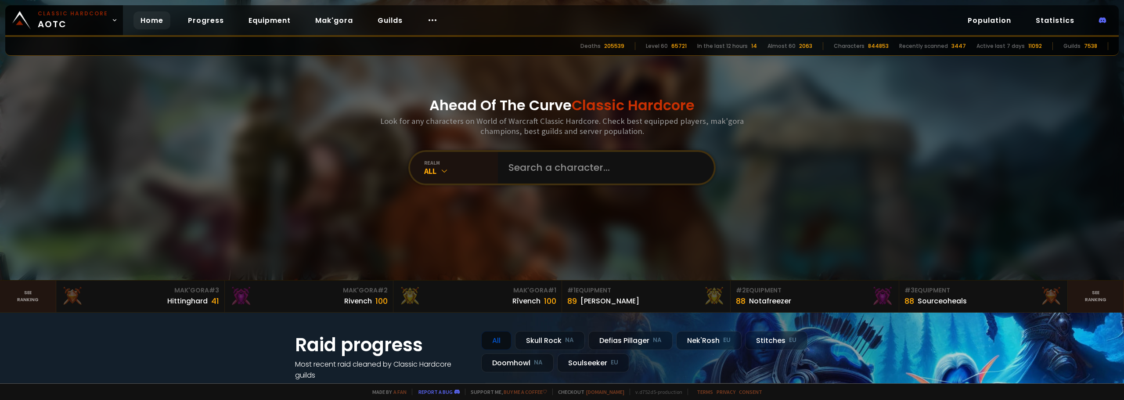 The height and width of the screenshot is (400, 1124). I want to click on div: 7538, so click(1091, 46).